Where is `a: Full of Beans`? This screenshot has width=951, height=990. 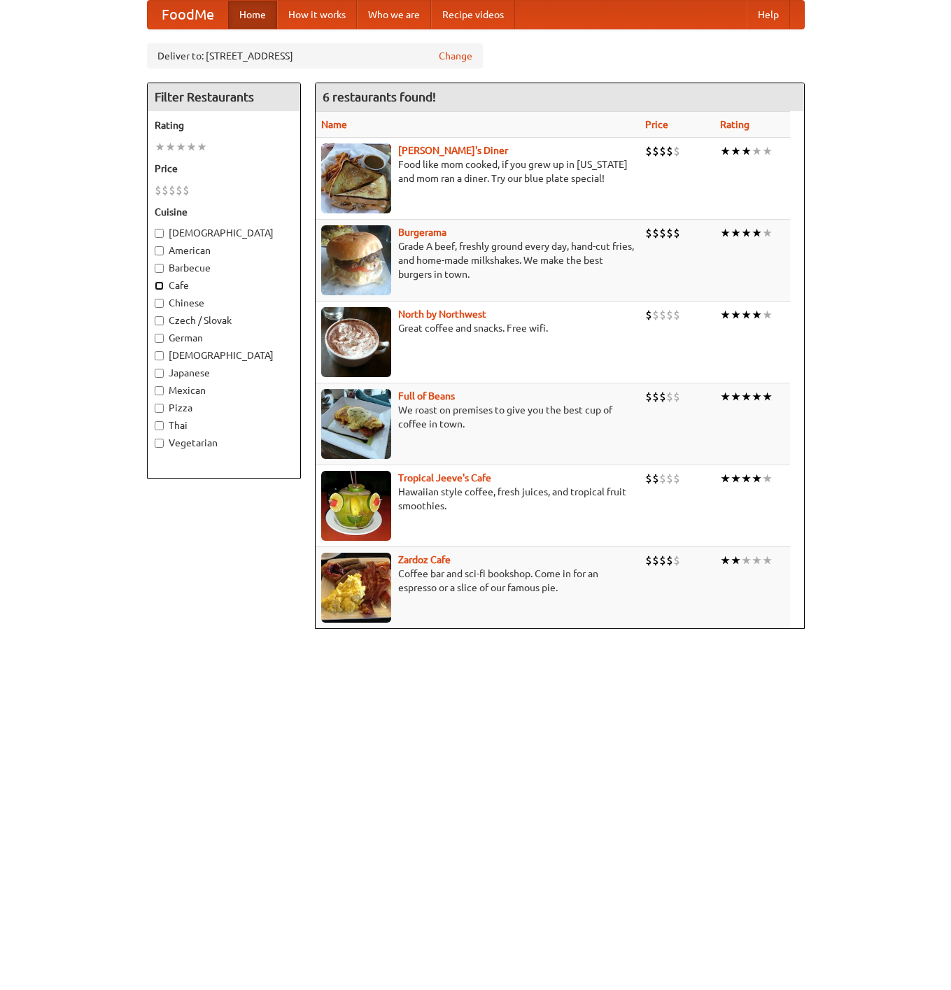 a: Full of Beans is located at coordinates (426, 396).